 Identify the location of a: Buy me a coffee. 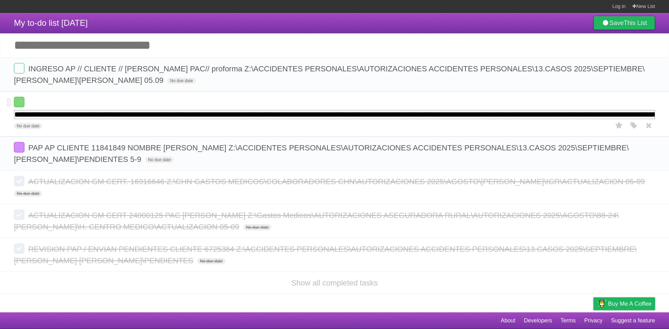
(624, 304).